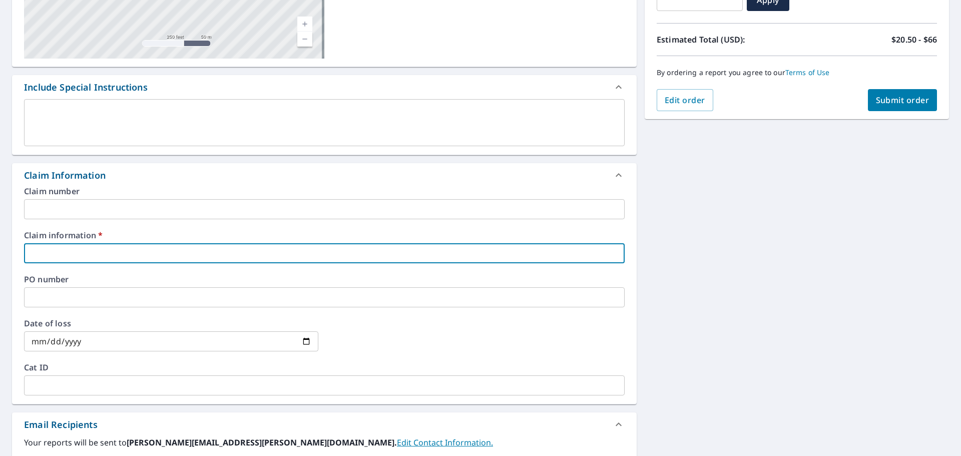  What do you see at coordinates (171, 323) in the screenshot?
I see `label: Date of loss` at bounding box center [171, 323].